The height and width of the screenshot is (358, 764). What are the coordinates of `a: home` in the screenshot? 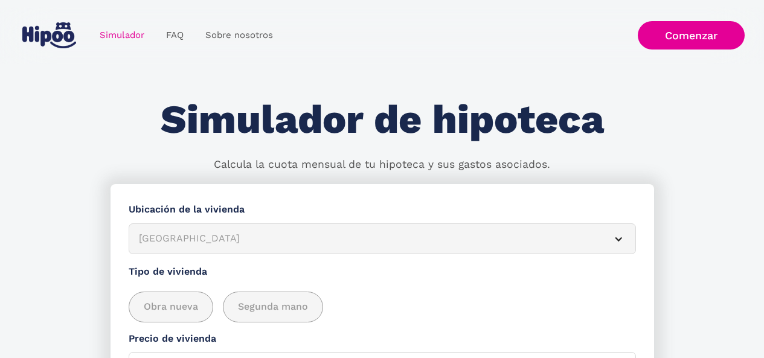 It's located at (49, 35).